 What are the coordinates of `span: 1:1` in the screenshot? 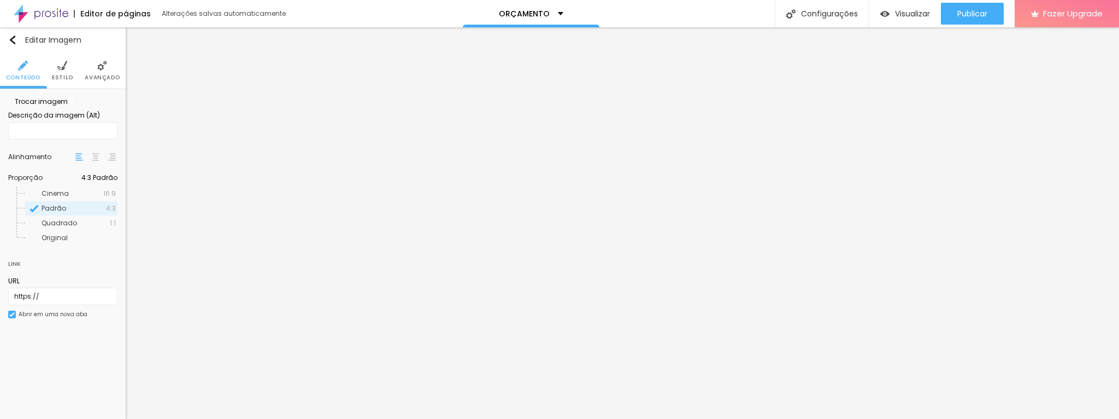 It's located at (113, 223).